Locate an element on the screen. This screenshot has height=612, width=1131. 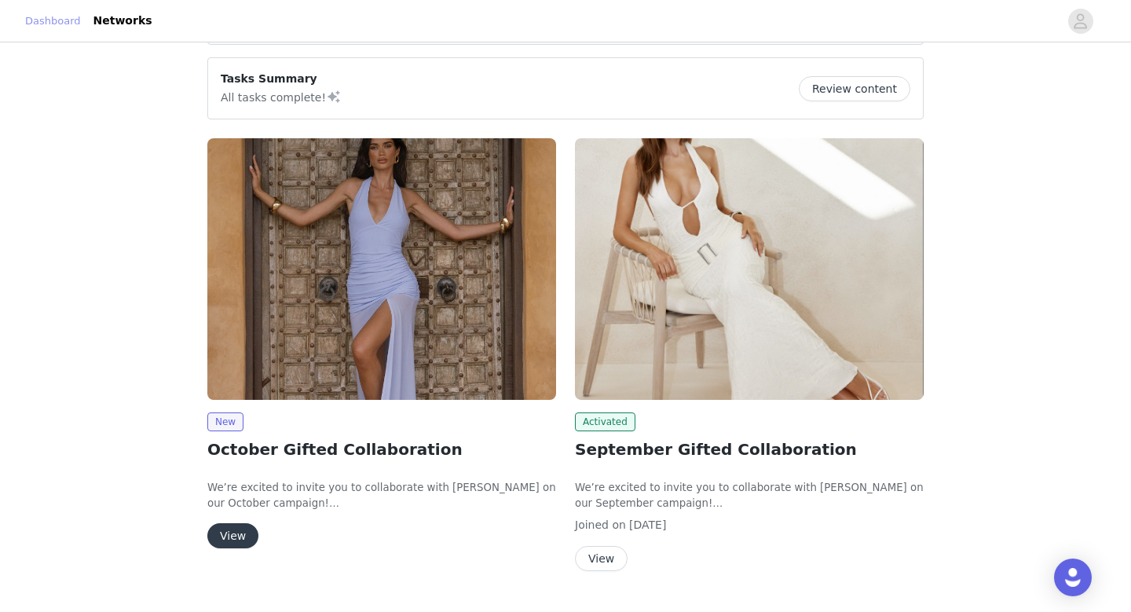
div: Open Intercom Messenger is located at coordinates (1073, 578).